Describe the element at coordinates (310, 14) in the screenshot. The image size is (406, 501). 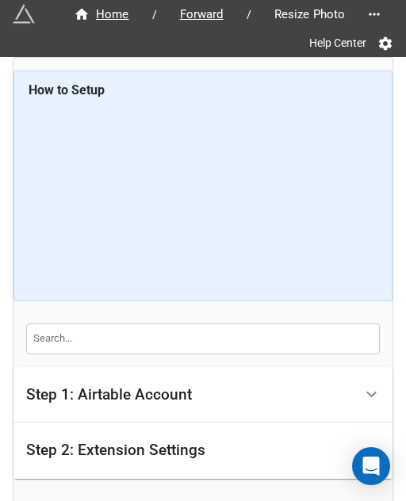
I see `span: Resize Photo` at that location.